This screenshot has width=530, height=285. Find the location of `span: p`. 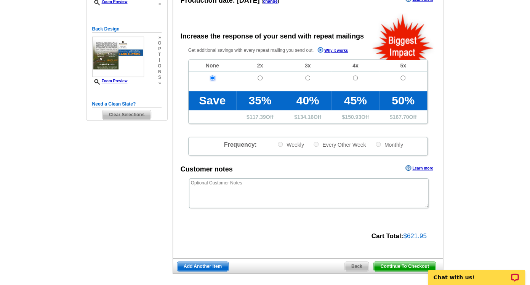

span: p is located at coordinates (159, 49).